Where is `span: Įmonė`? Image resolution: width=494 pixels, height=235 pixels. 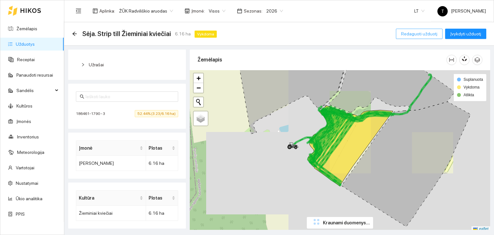 span: Įmonė is located at coordinates (108, 148).